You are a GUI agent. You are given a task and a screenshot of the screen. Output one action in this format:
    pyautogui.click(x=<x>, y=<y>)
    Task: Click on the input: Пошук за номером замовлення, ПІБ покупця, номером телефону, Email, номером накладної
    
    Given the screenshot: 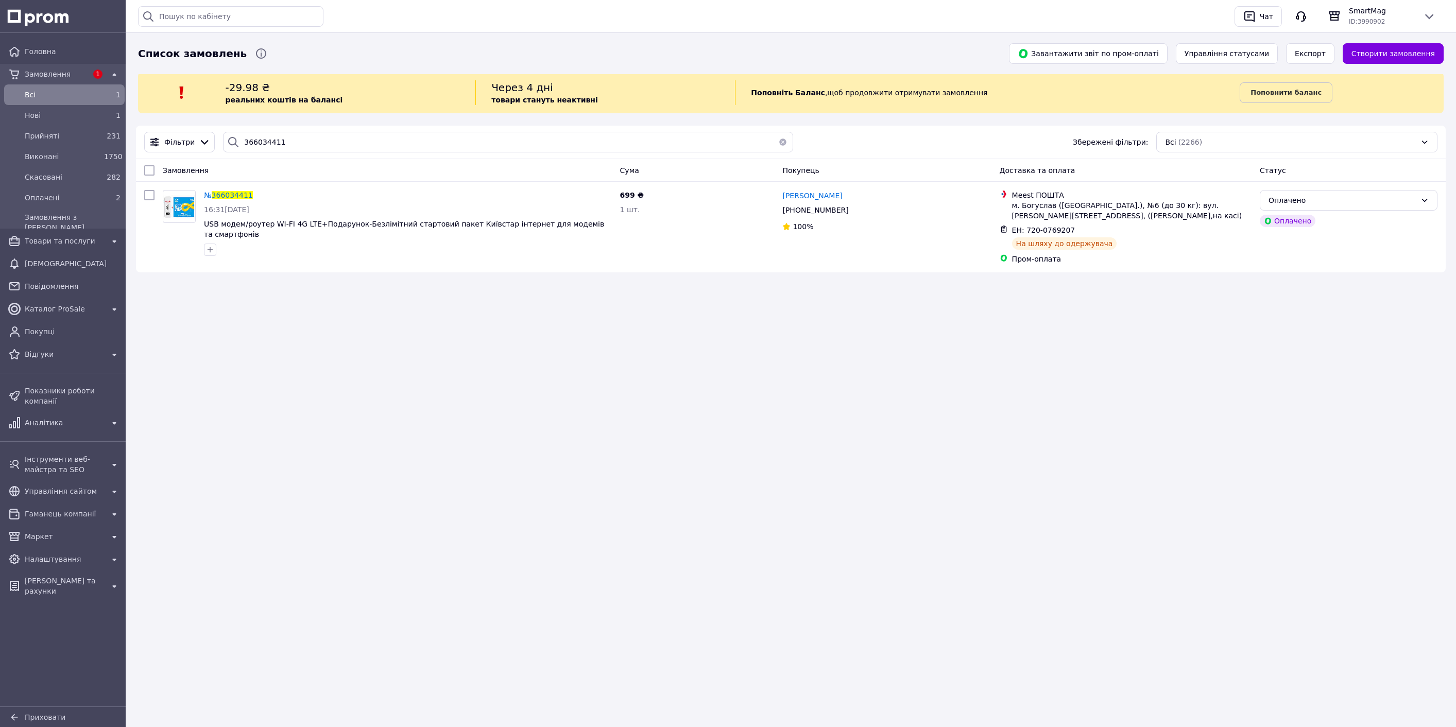 What is the action you would take?
    pyautogui.click(x=508, y=142)
    